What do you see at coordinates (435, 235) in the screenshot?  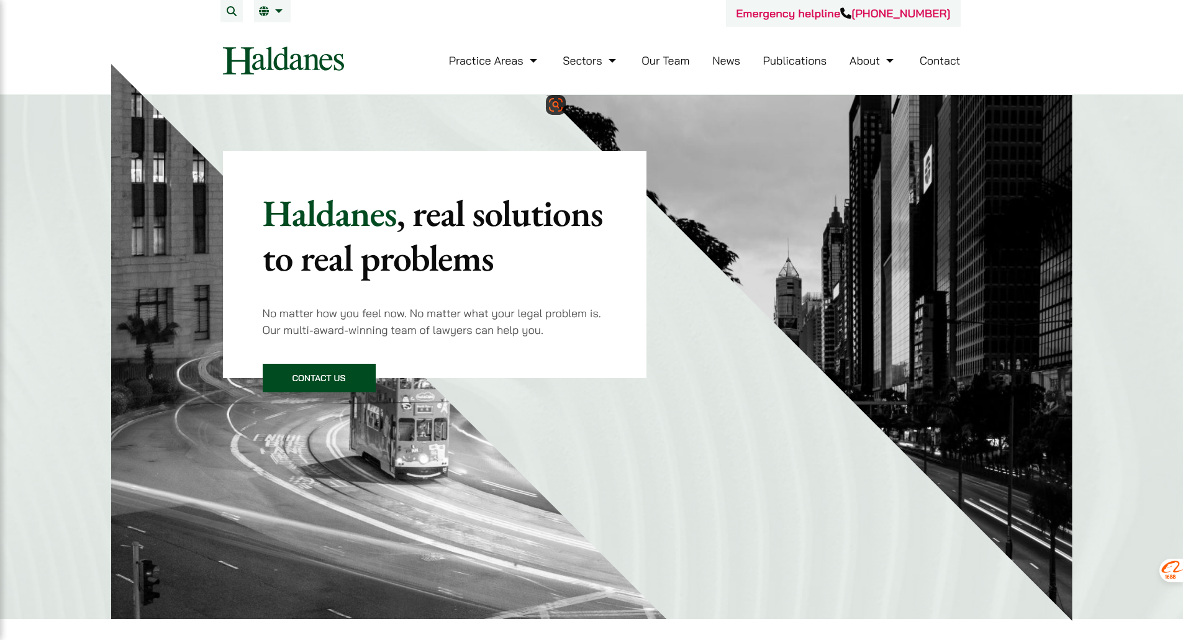 I see `p: Haldanes` at bounding box center [435, 235].